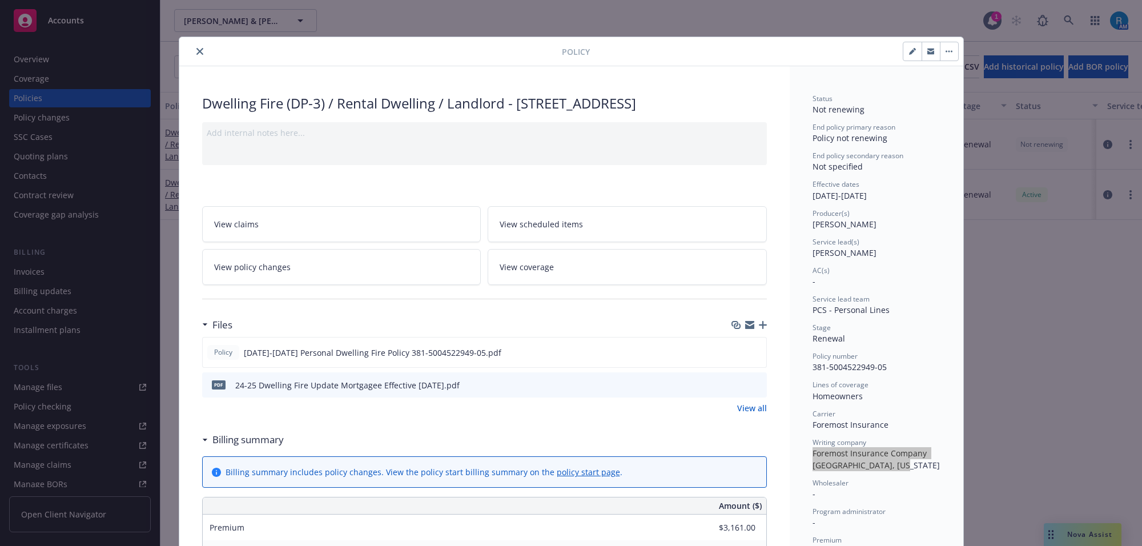 This screenshot has width=1142, height=546. I want to click on a: View coverage, so click(627, 267).